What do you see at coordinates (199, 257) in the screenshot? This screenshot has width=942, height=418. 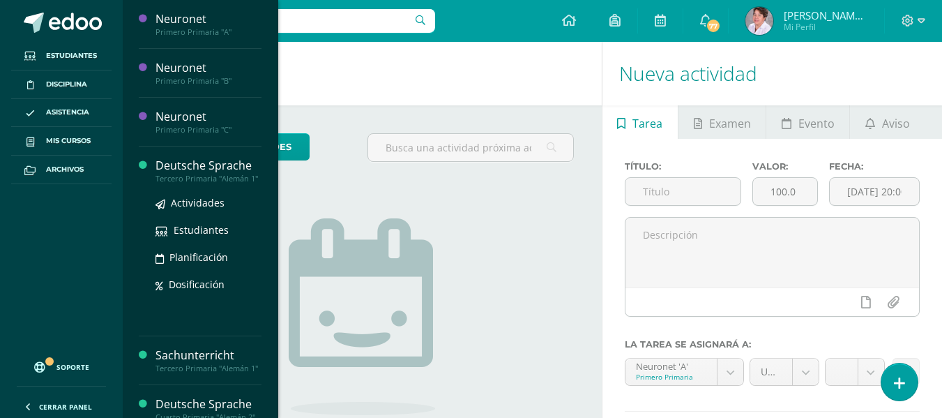 I see `span: Planificación` at bounding box center [199, 257].